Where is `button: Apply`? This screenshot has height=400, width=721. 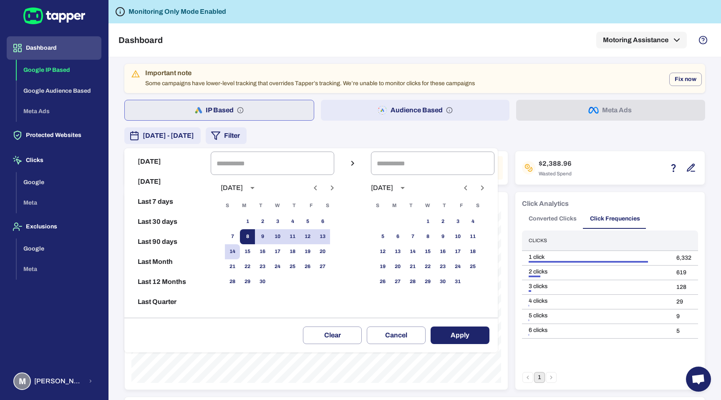
button: Apply is located at coordinates (460, 335).